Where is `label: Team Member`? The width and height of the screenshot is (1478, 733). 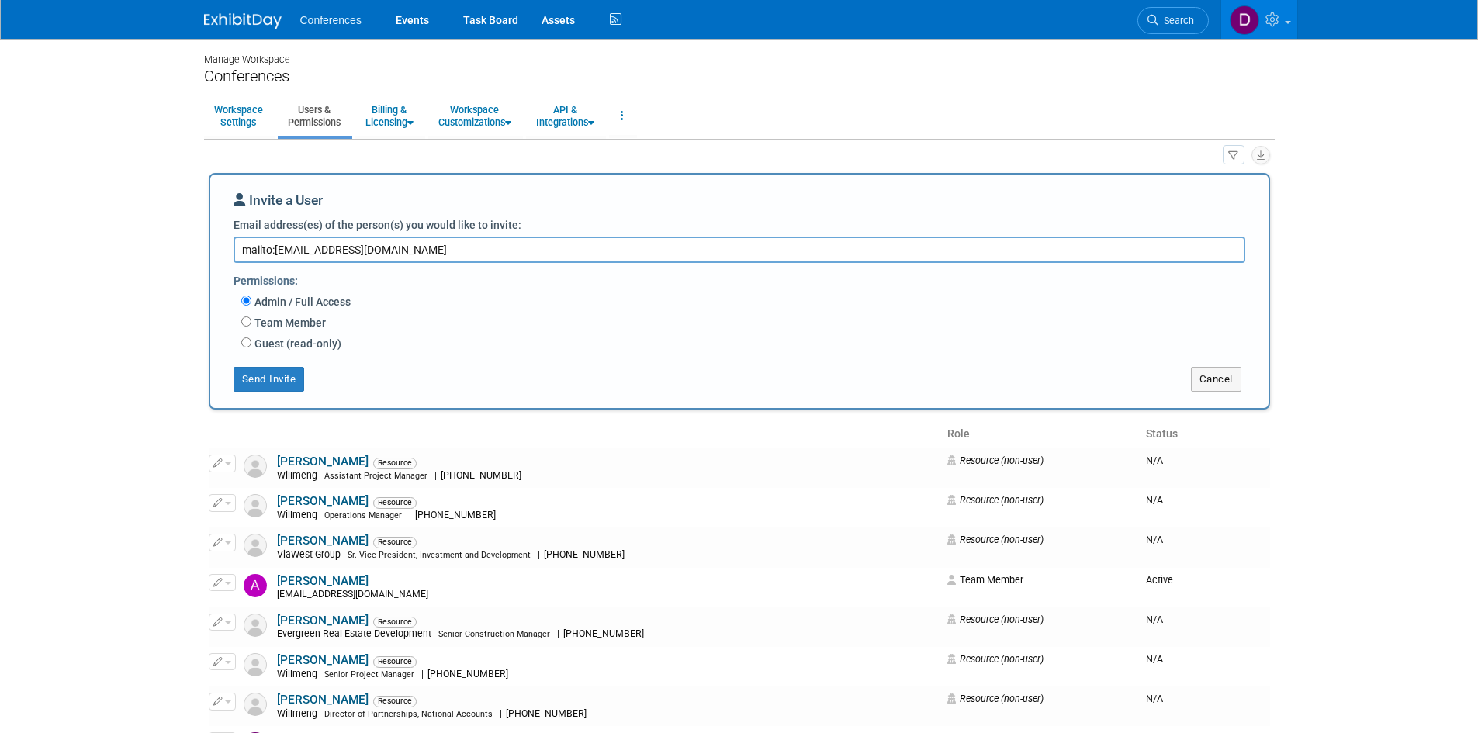 label: Team Member is located at coordinates (289, 323).